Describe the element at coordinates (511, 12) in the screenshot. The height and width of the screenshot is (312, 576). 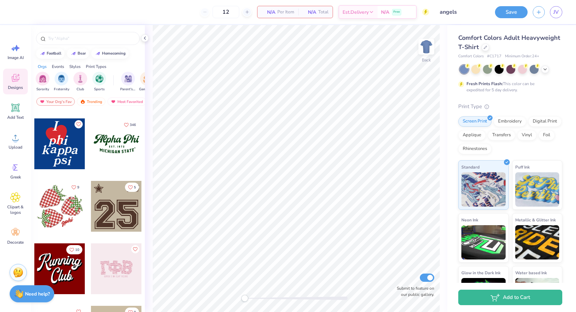
I see `button: Save` at that location.